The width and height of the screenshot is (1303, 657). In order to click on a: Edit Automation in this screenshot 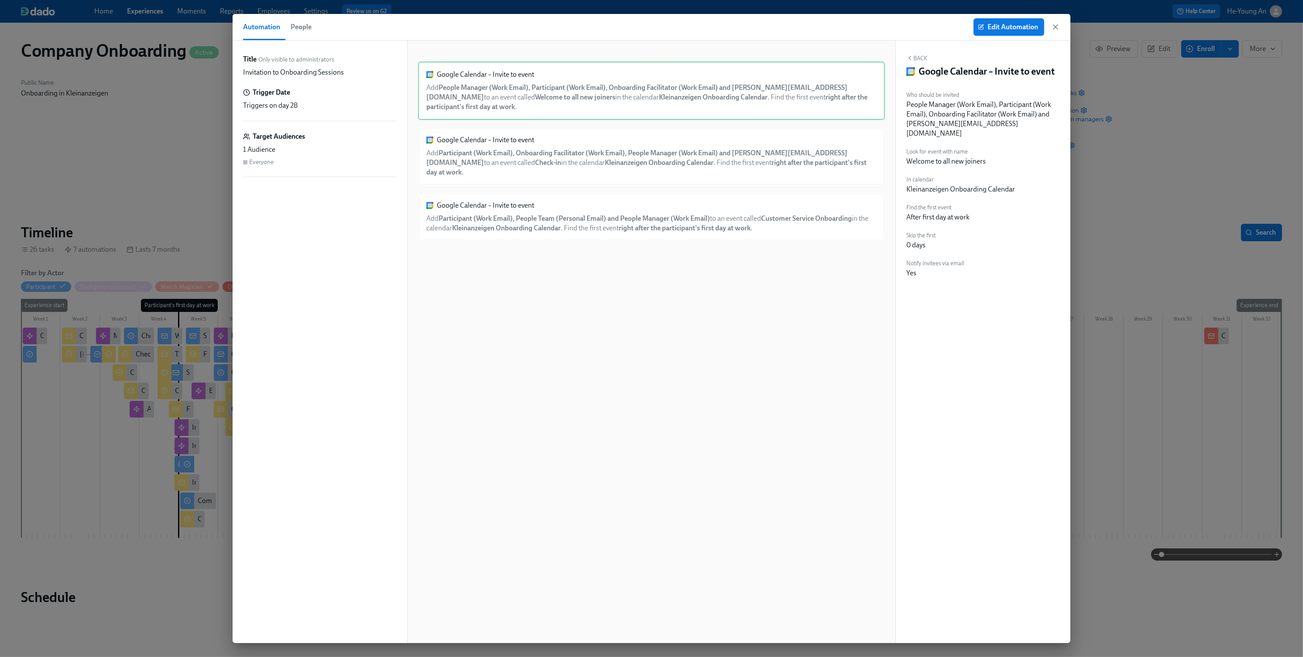, I will do `click(1009, 27)`.